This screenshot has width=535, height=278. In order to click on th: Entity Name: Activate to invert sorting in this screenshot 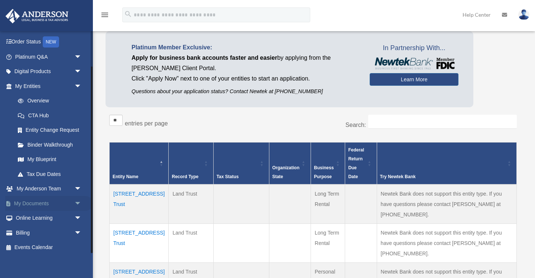, I will do `click(139, 164)`.